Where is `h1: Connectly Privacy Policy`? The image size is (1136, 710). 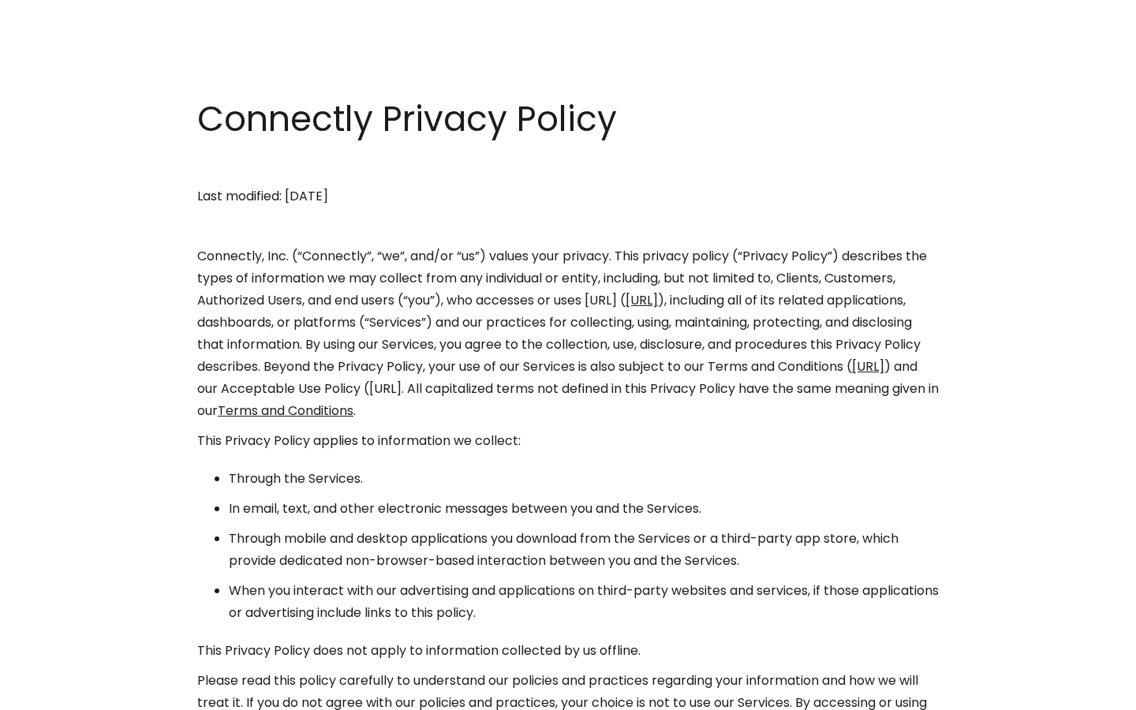 h1: Connectly Privacy Policy is located at coordinates (568, 119).